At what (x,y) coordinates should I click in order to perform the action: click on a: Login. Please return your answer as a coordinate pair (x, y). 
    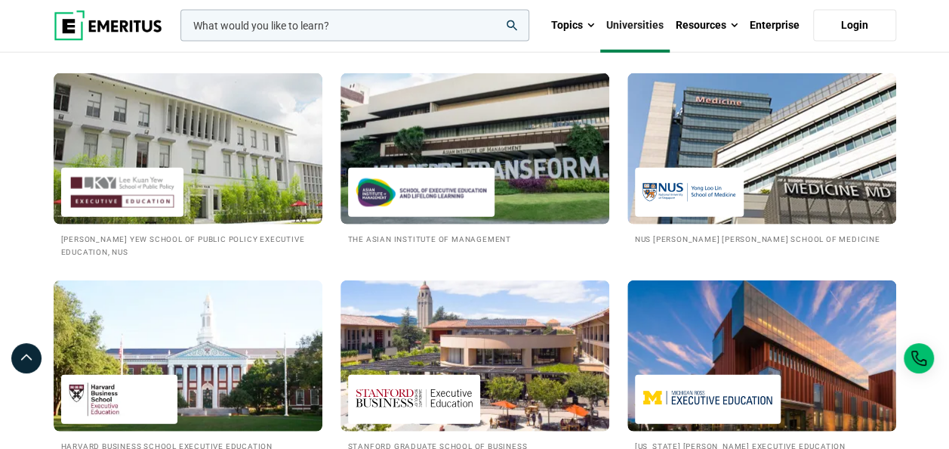
    Looking at the image, I should click on (855, 26).